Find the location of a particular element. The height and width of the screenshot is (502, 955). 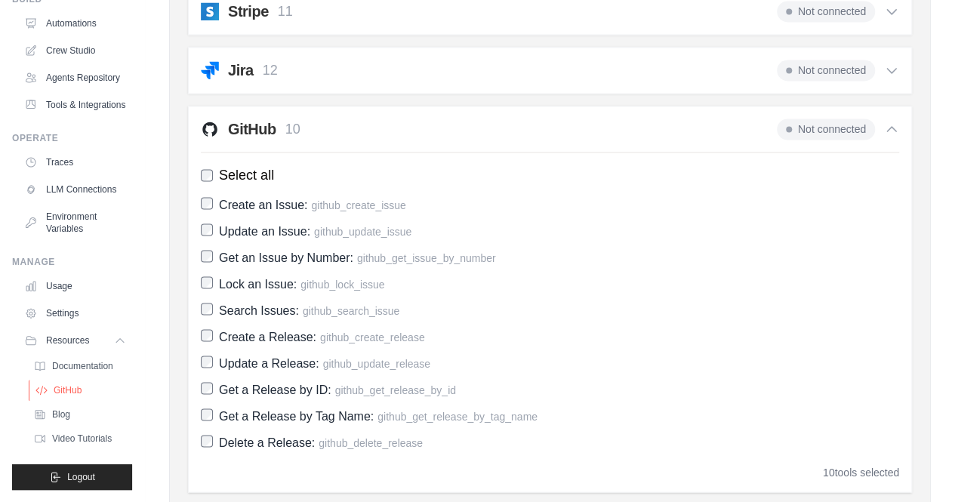

input: Get a Release by Tag Name: github_get_release_by_tag_name is located at coordinates (207, 414).